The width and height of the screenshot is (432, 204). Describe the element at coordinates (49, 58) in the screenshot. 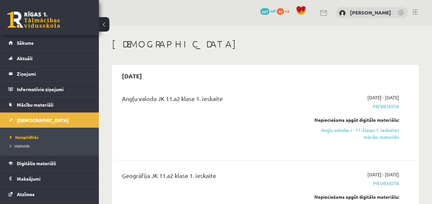

I see `a: Aktuāli` at that location.